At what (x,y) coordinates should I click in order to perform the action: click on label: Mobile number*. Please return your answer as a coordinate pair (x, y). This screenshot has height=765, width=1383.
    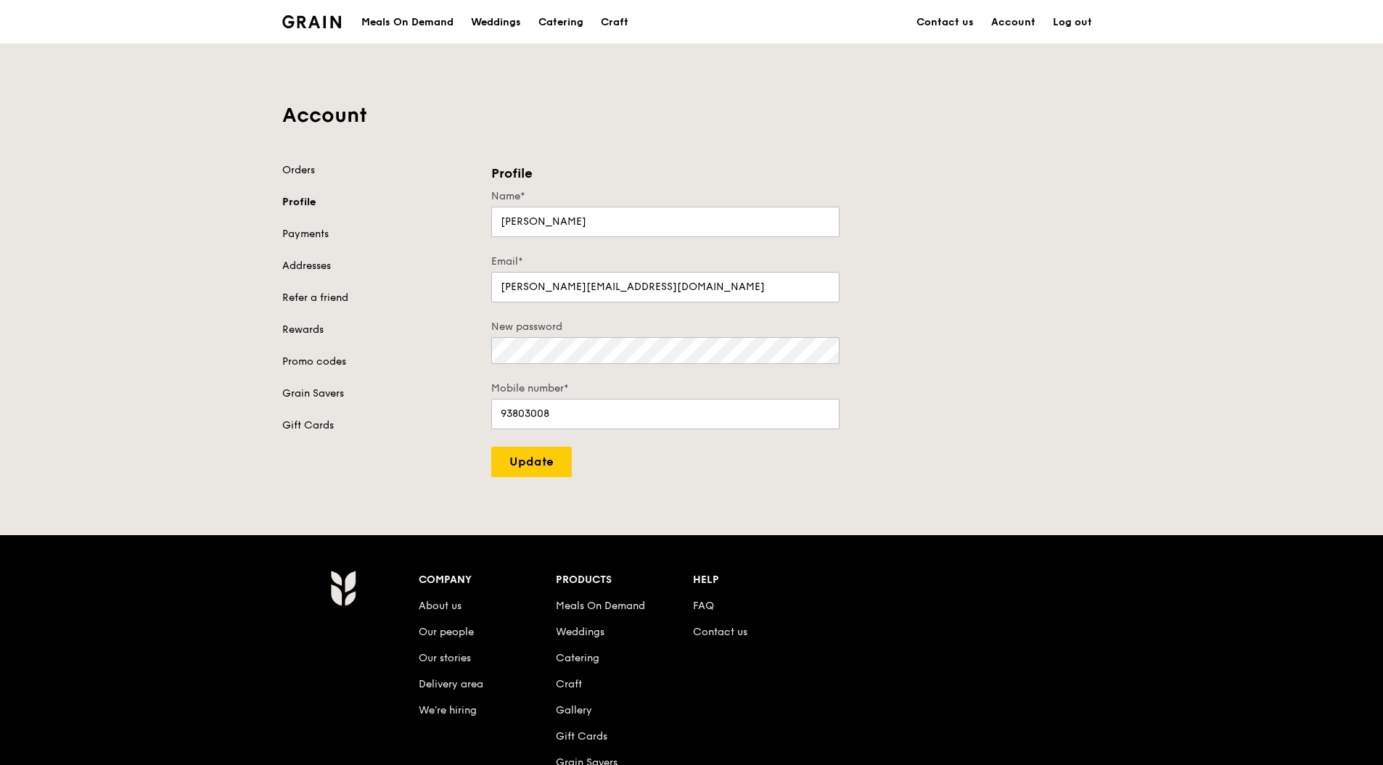
    Looking at the image, I should click on (665, 389).